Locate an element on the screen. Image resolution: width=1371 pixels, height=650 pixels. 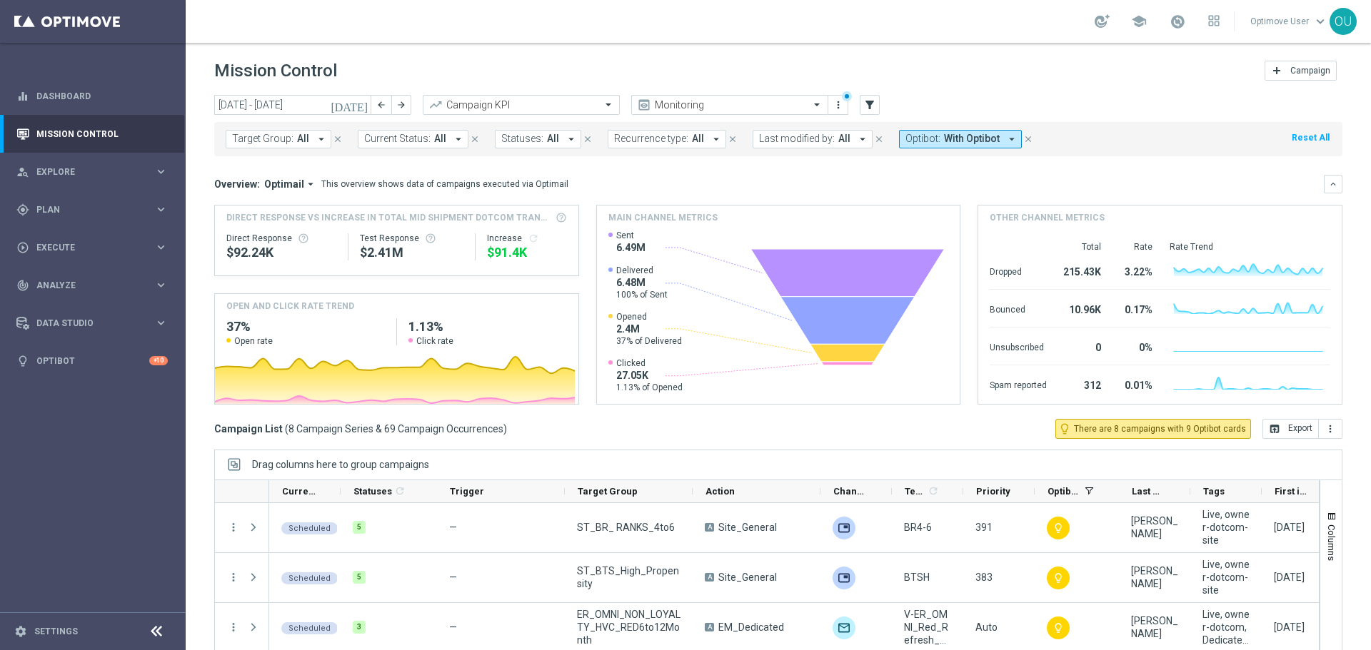
span: 100% of Sent is located at coordinates (642, 295).